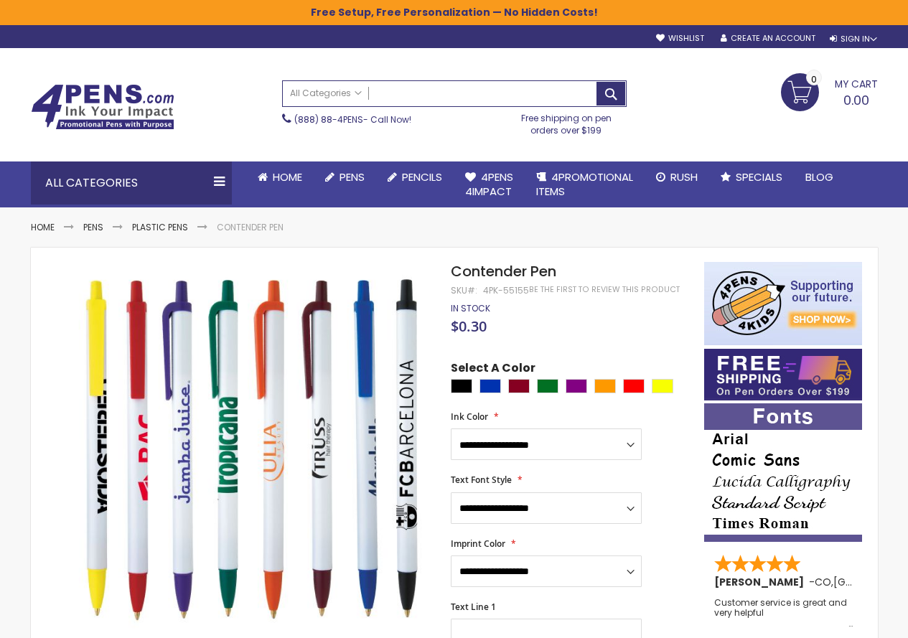 This screenshot has height=638, width=908. Describe the element at coordinates (462, 386) in the screenshot. I see `div: Black` at that location.